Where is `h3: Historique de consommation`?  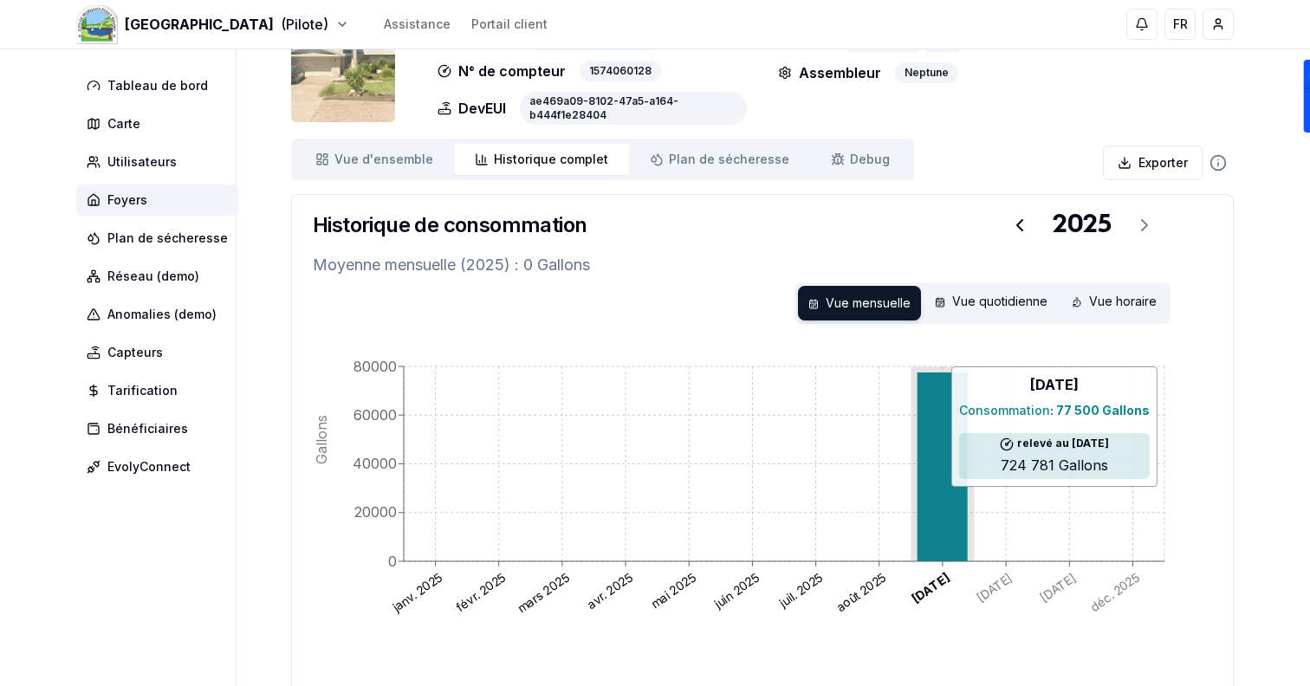
h3: Historique de consommation is located at coordinates (450, 225).